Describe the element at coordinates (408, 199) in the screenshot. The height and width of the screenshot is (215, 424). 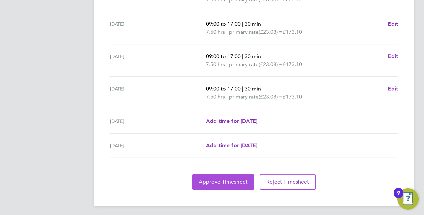
I see `button: Open Resource Center, 9 new notifications` at that location.